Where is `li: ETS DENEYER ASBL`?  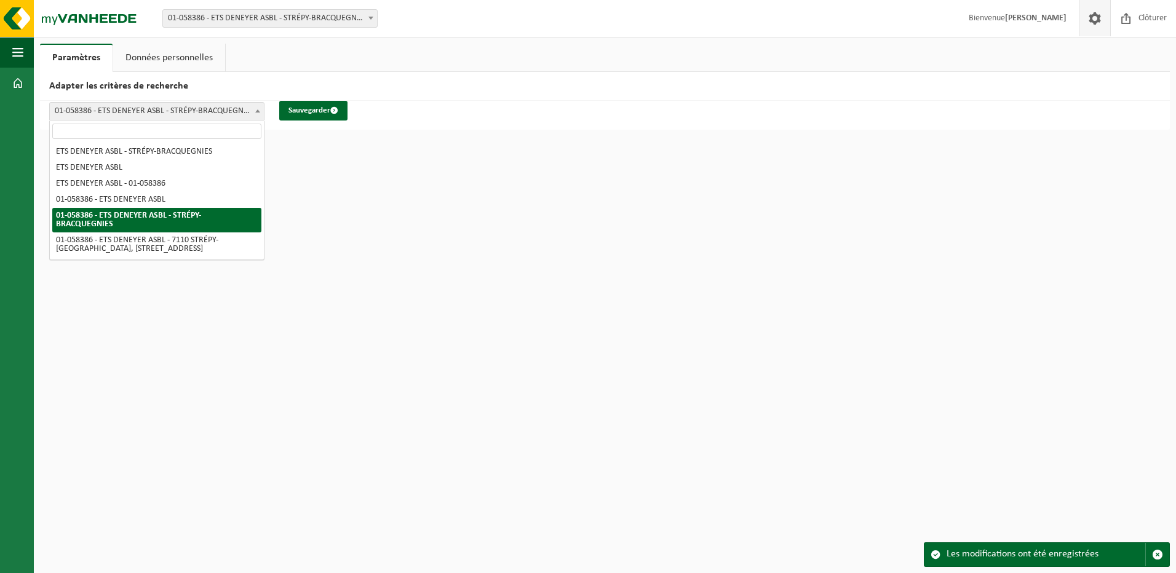 li: ETS DENEYER ASBL is located at coordinates (157, 168).